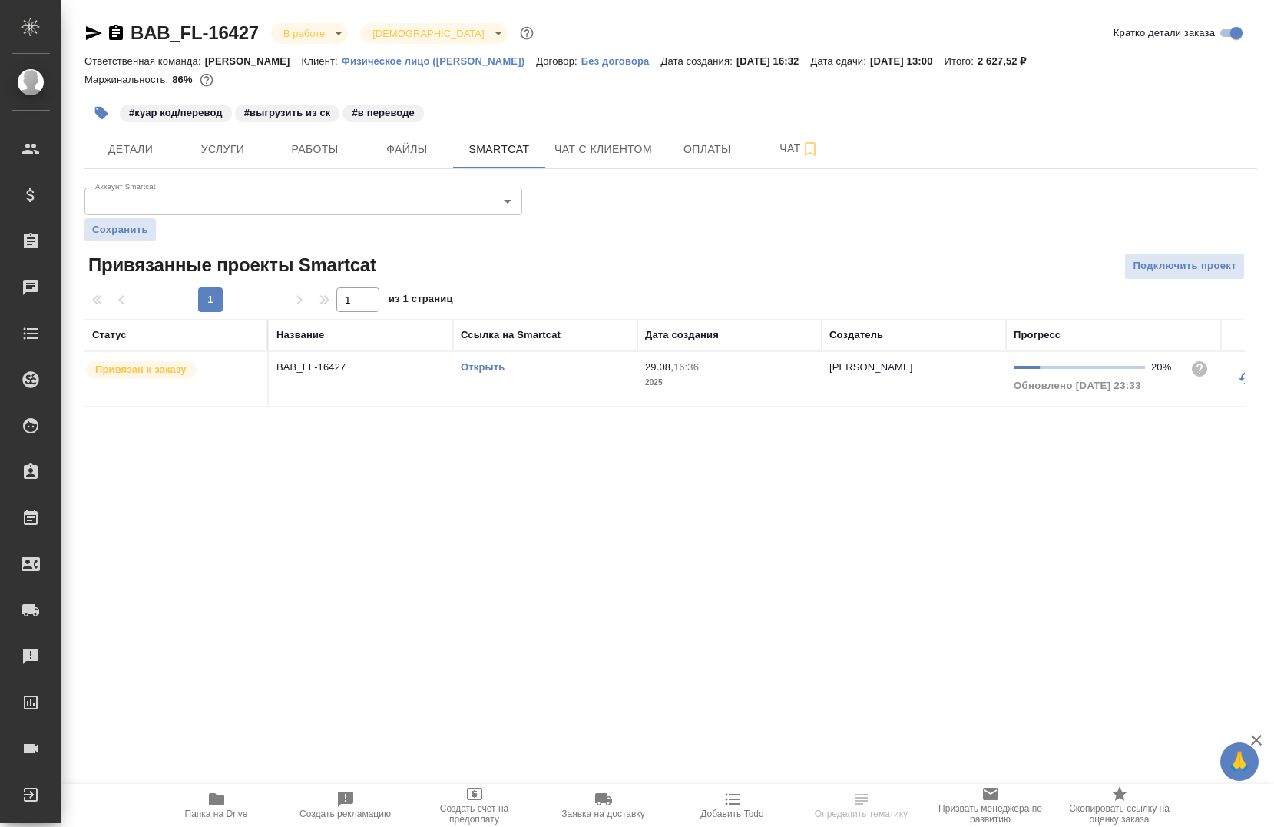  What do you see at coordinates (194, 32) in the screenshot?
I see `a: BAB_FL-16427` at bounding box center [194, 32].